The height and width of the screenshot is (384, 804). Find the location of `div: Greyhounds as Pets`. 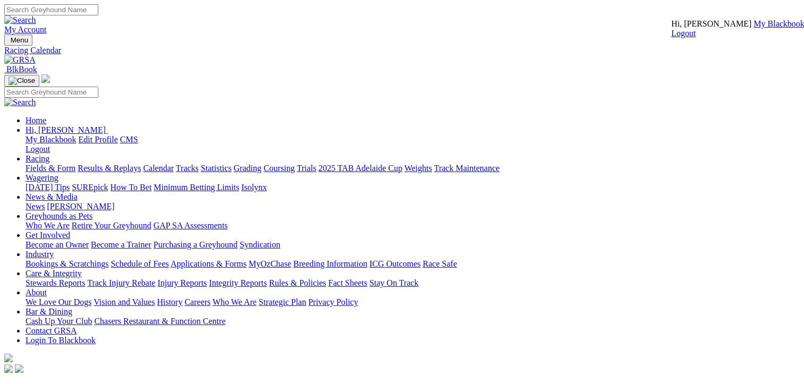

div: Greyhounds as Pets is located at coordinates (412, 226).